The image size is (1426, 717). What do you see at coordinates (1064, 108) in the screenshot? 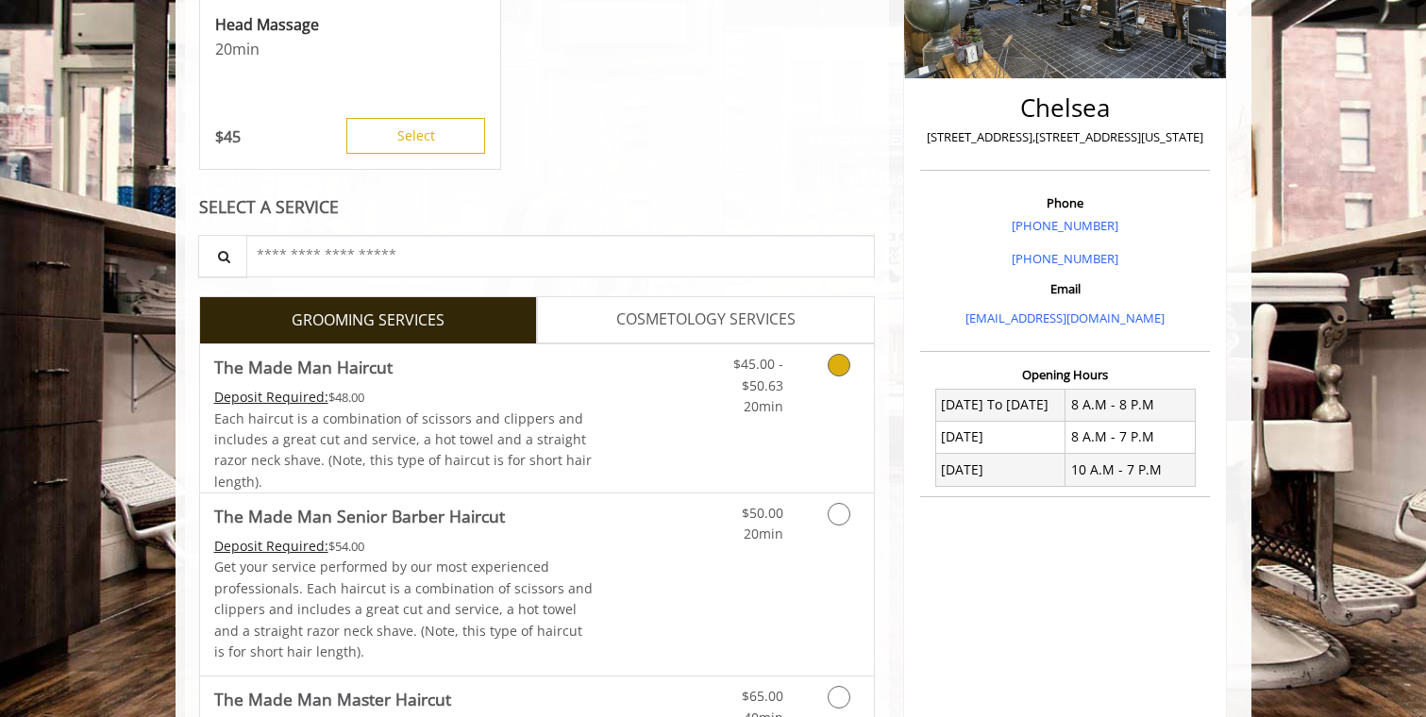
I see `h2: Chelsea` at bounding box center [1064, 108].